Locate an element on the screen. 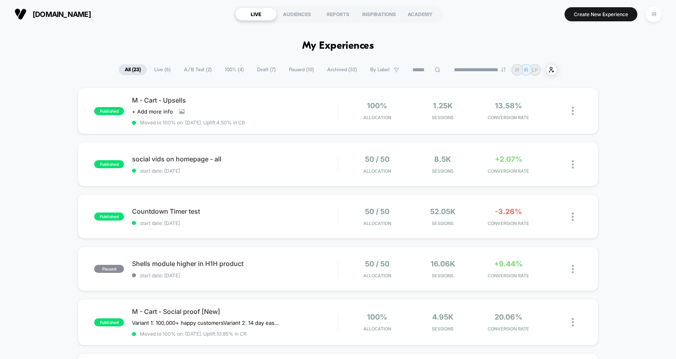  span: 16.06k is located at coordinates (442, 263).